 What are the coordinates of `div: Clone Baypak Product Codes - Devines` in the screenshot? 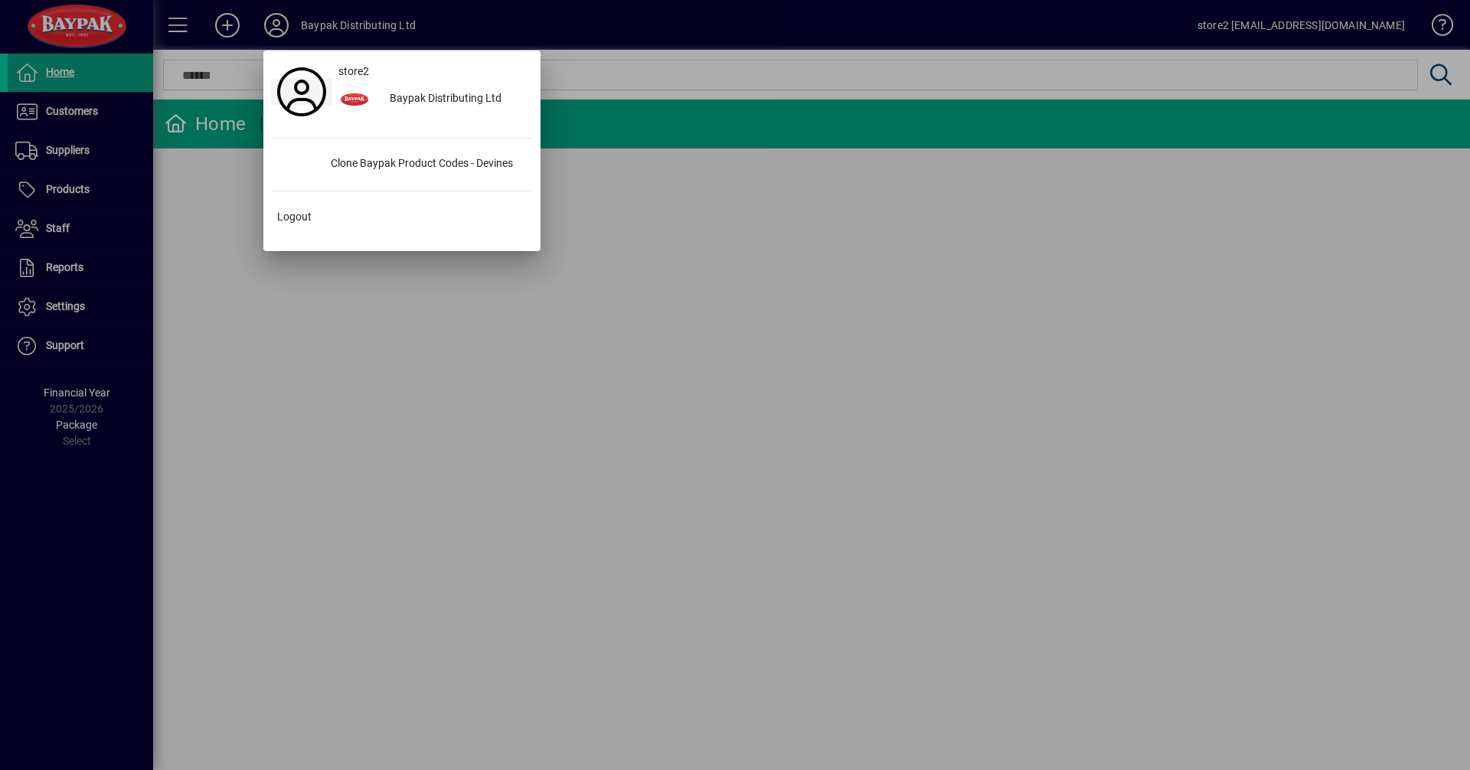 It's located at (426, 165).